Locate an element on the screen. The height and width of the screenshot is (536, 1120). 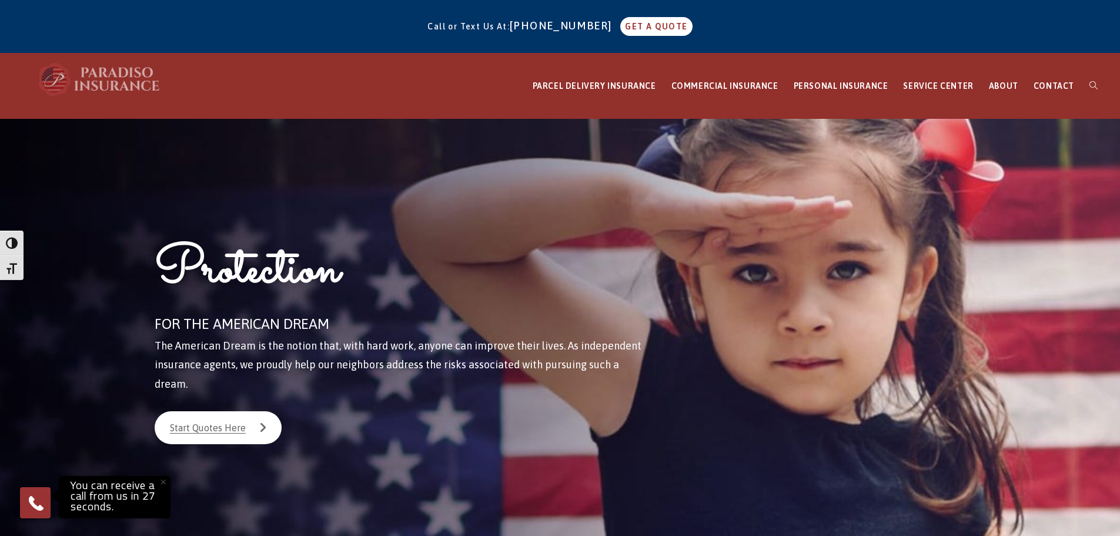
p: You can receive a call from us in 27 seconds. is located at coordinates (115, 497).